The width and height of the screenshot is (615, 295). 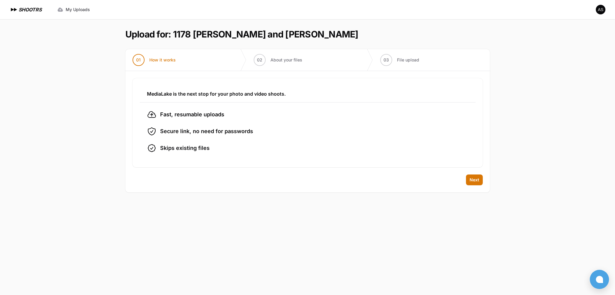 What do you see at coordinates (287, 60) in the screenshot?
I see `span: About your files` at bounding box center [287, 60].